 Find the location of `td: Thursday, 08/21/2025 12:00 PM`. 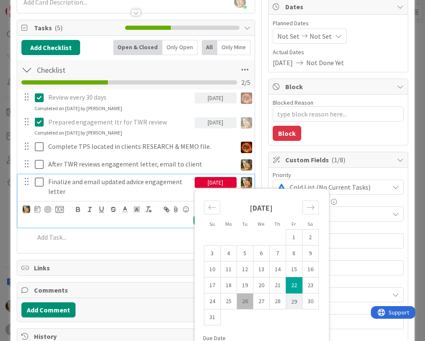

td: Thursday, 08/21/2025 12:00 PM is located at coordinates (278, 285).